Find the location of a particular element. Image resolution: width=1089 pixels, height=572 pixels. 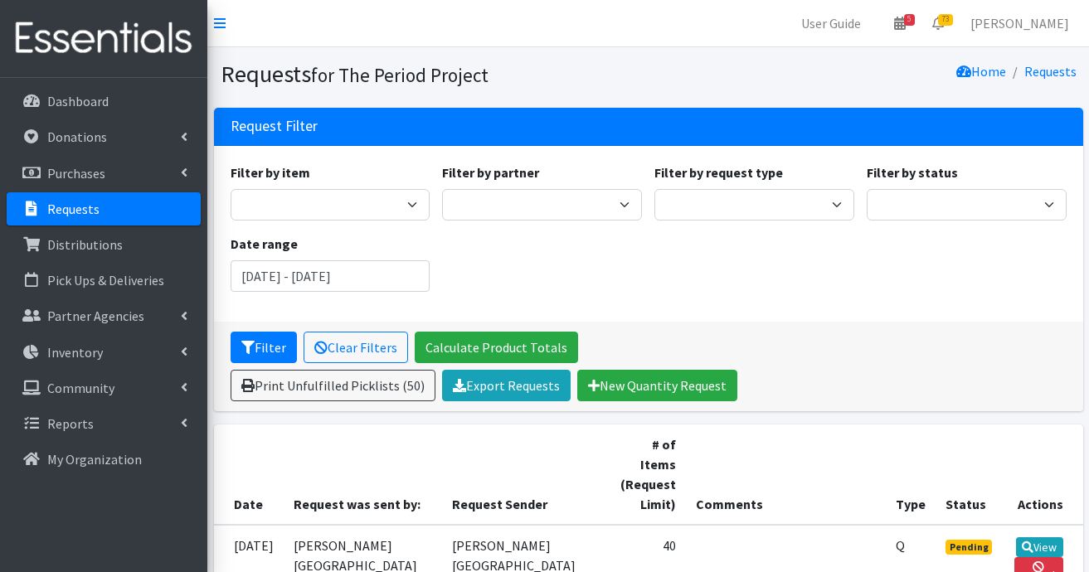

span: 5 is located at coordinates (909, 20).